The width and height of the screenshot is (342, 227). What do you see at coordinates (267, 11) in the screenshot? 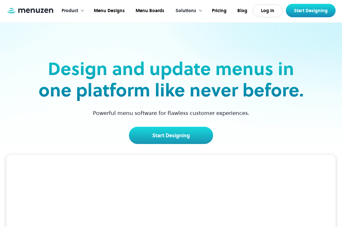
I see `a: Log In` at bounding box center [267, 11].